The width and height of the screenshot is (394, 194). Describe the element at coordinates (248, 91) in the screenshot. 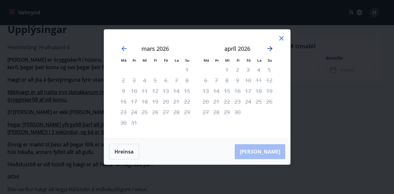

I see `td: Not available. föstudagur, 17. apríl 2026` at that location.